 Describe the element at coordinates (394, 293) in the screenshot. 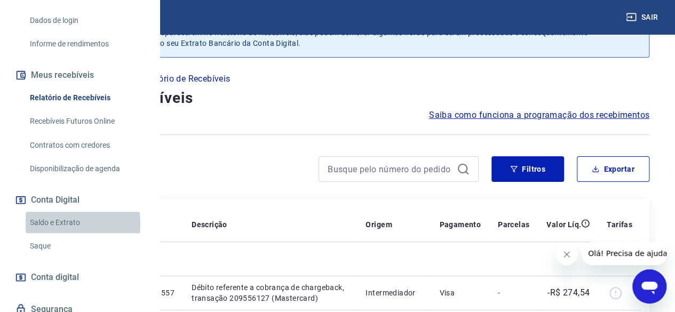

I see `p: Intermediador` at that location.